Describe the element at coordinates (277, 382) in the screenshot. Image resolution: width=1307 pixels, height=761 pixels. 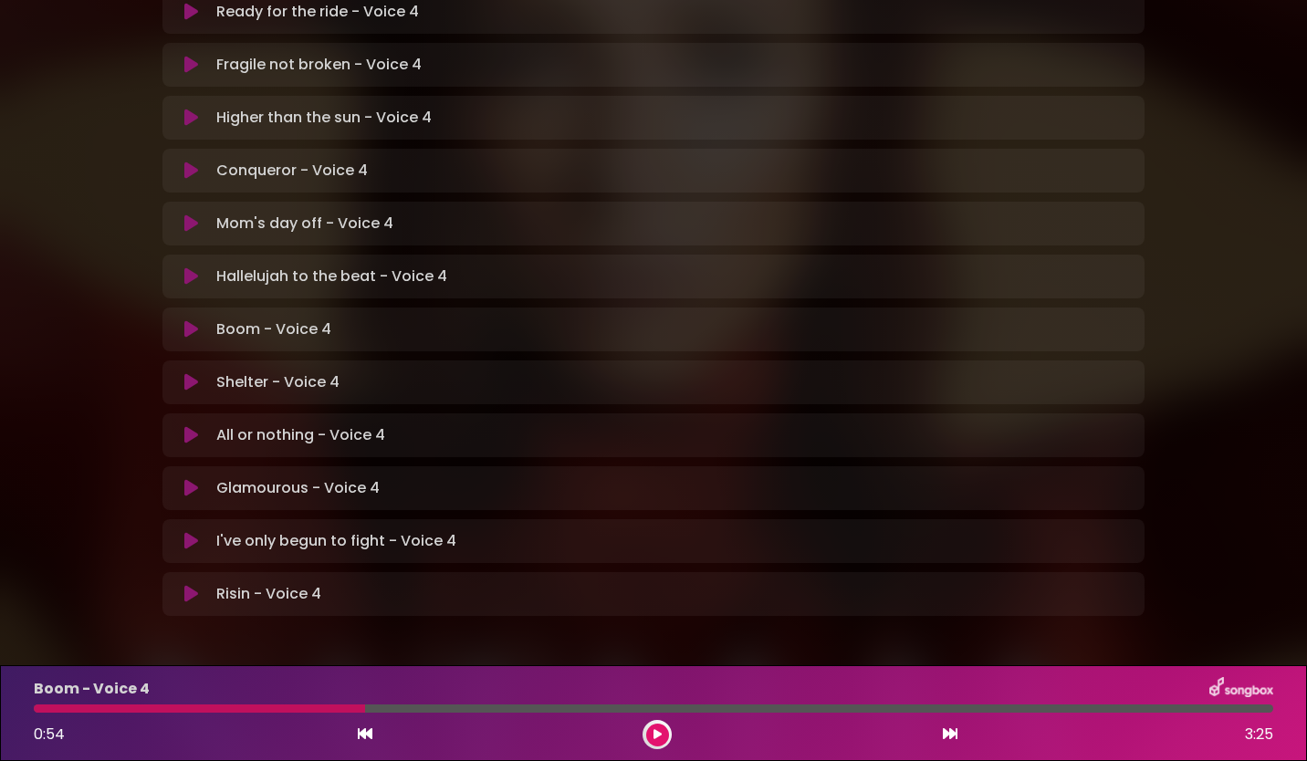
I see `p: Shelter - Voice 4` at that location.